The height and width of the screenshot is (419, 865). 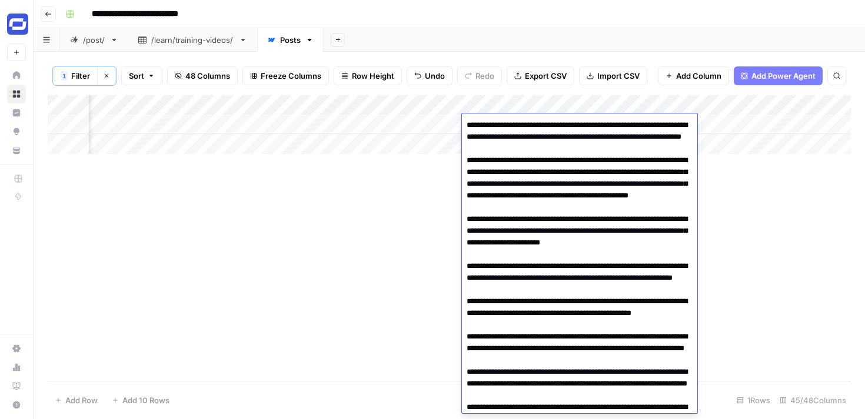 What do you see at coordinates (778, 76) in the screenshot?
I see `button: Add Power Agent` at bounding box center [778, 76].